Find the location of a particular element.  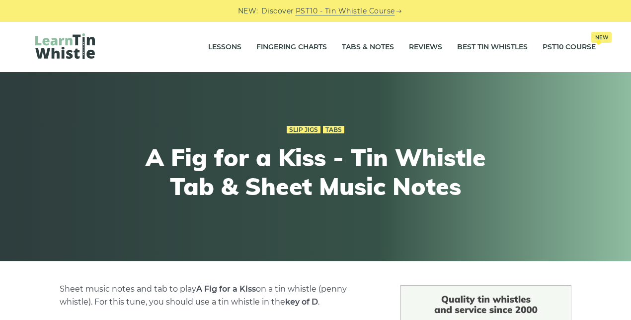

a: Tabs is located at coordinates (334, 130).